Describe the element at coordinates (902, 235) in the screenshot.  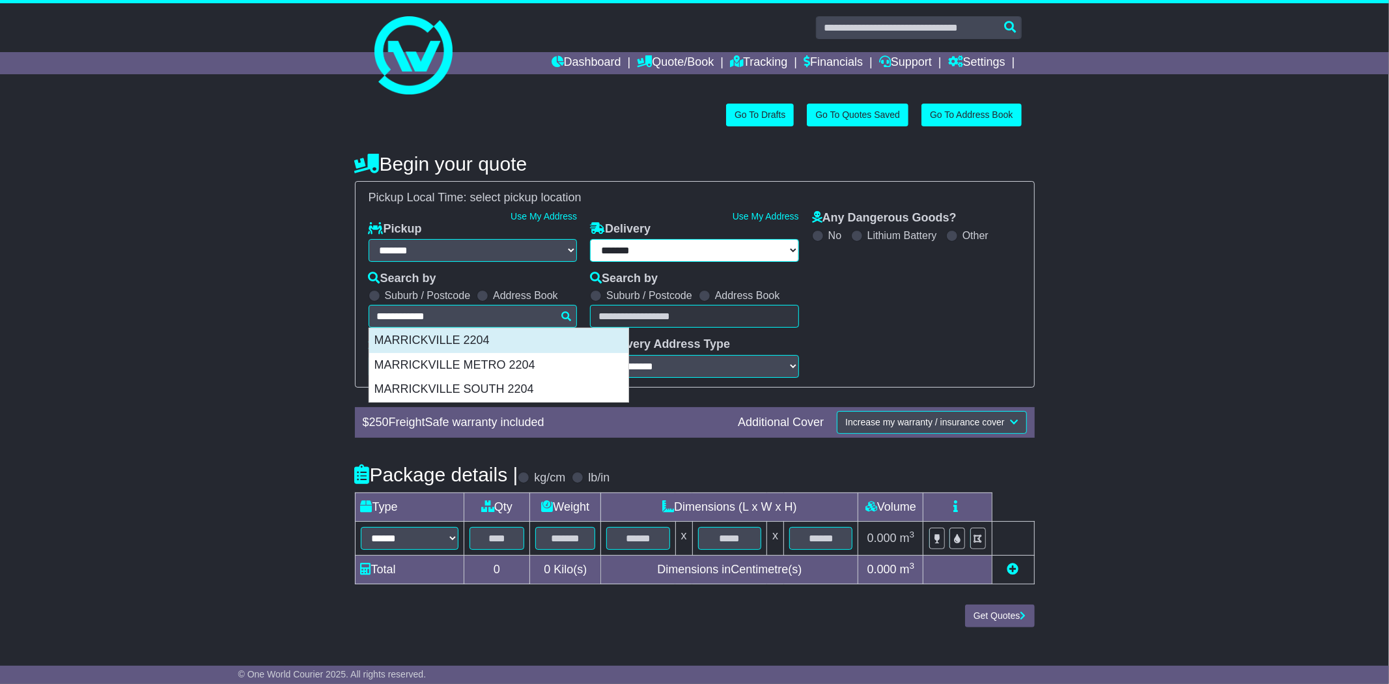
I see `label: Lithium Battery` at that location.